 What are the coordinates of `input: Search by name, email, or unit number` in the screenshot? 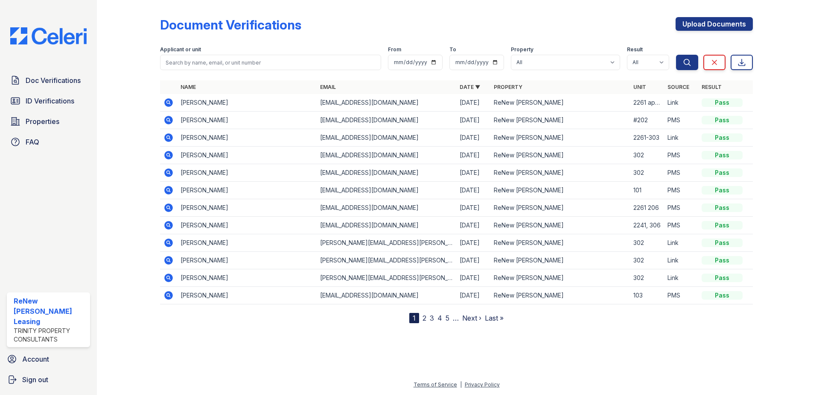 It's located at (271, 62).